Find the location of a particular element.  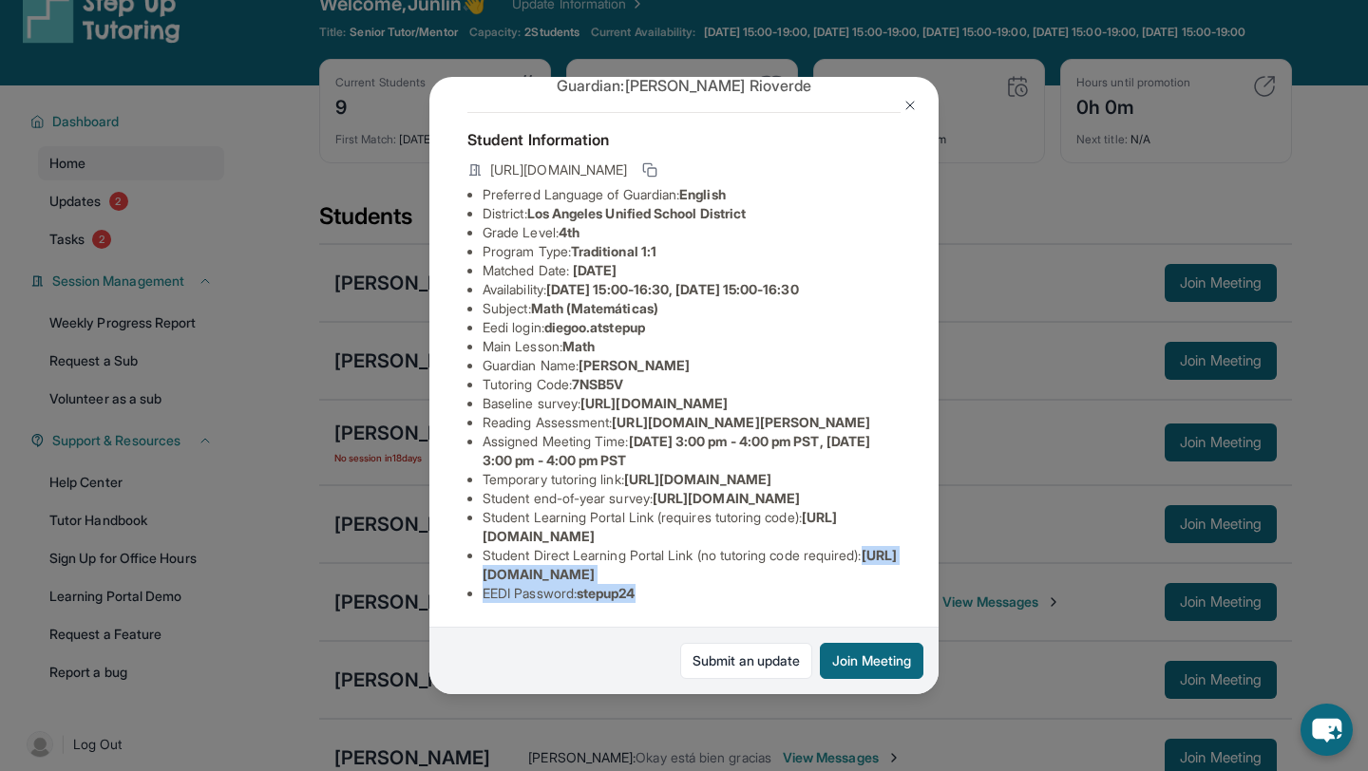

span: stepup24 is located at coordinates (606, 593).